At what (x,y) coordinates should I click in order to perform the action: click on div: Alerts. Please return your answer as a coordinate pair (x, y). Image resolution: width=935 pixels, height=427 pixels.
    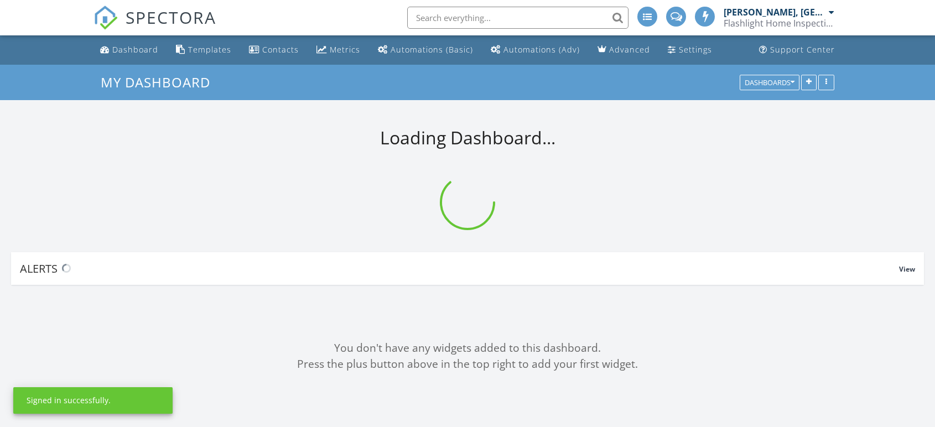
    Looking at the image, I should click on (459, 268).